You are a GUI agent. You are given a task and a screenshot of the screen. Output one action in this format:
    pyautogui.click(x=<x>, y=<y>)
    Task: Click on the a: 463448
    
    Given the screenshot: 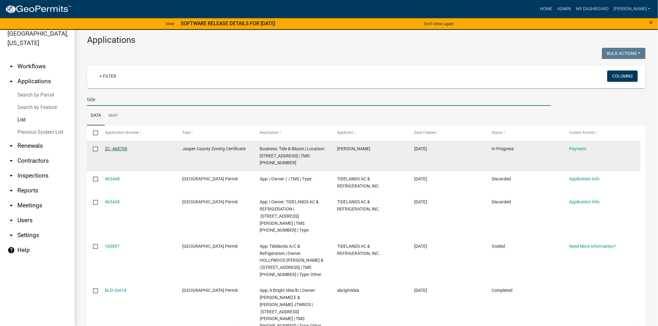 What is the action you would take?
    pyautogui.click(x=113, y=179)
    